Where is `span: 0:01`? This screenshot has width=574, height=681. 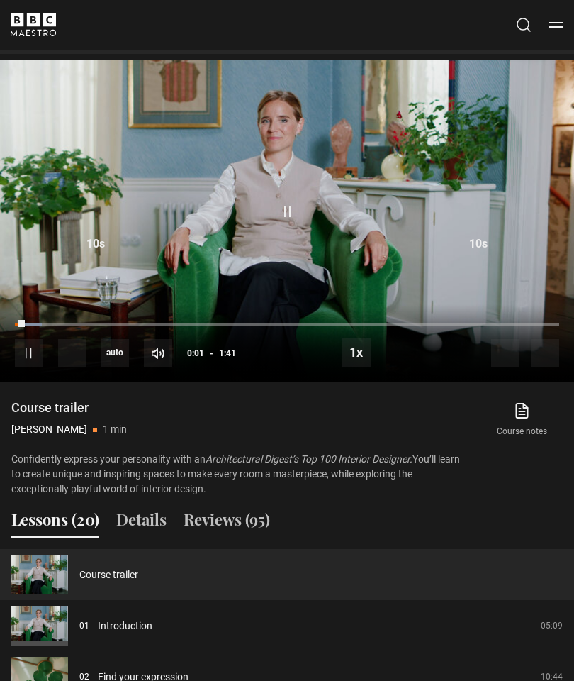 span: 0:01 is located at coordinates (196, 353).